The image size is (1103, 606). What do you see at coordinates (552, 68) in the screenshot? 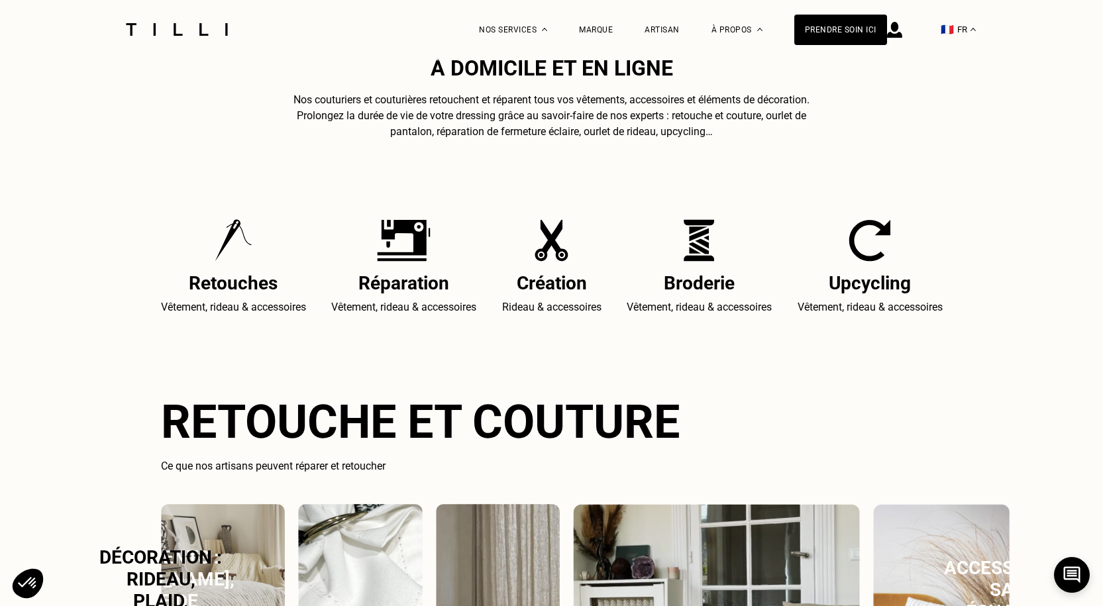
I see `span: à domicile et en ligne` at bounding box center [552, 68].